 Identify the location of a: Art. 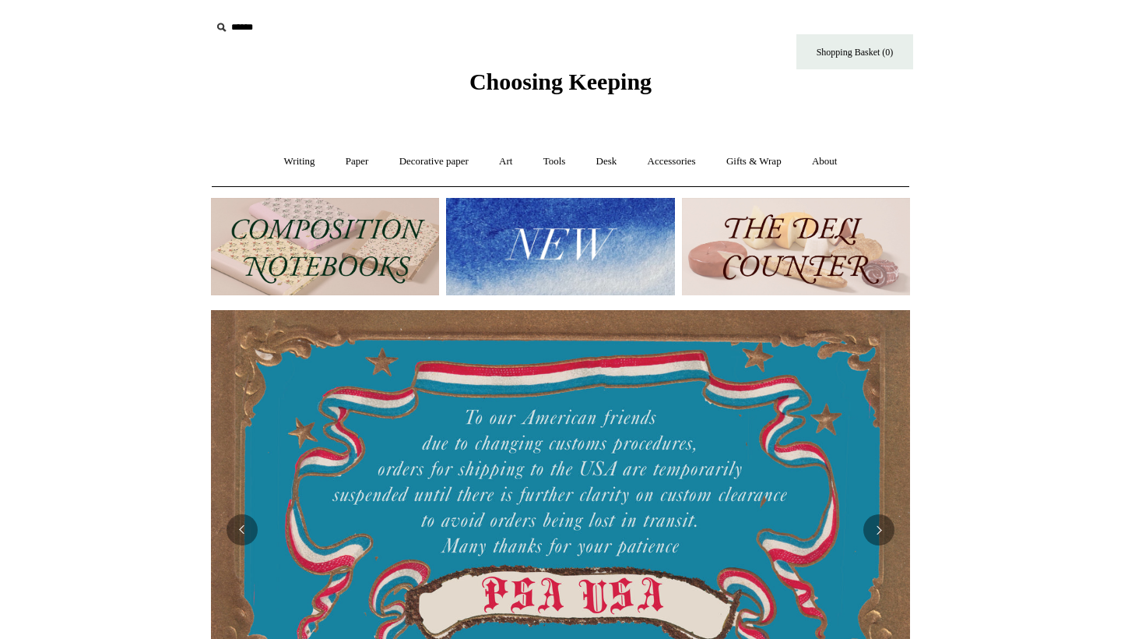
(505, 161).